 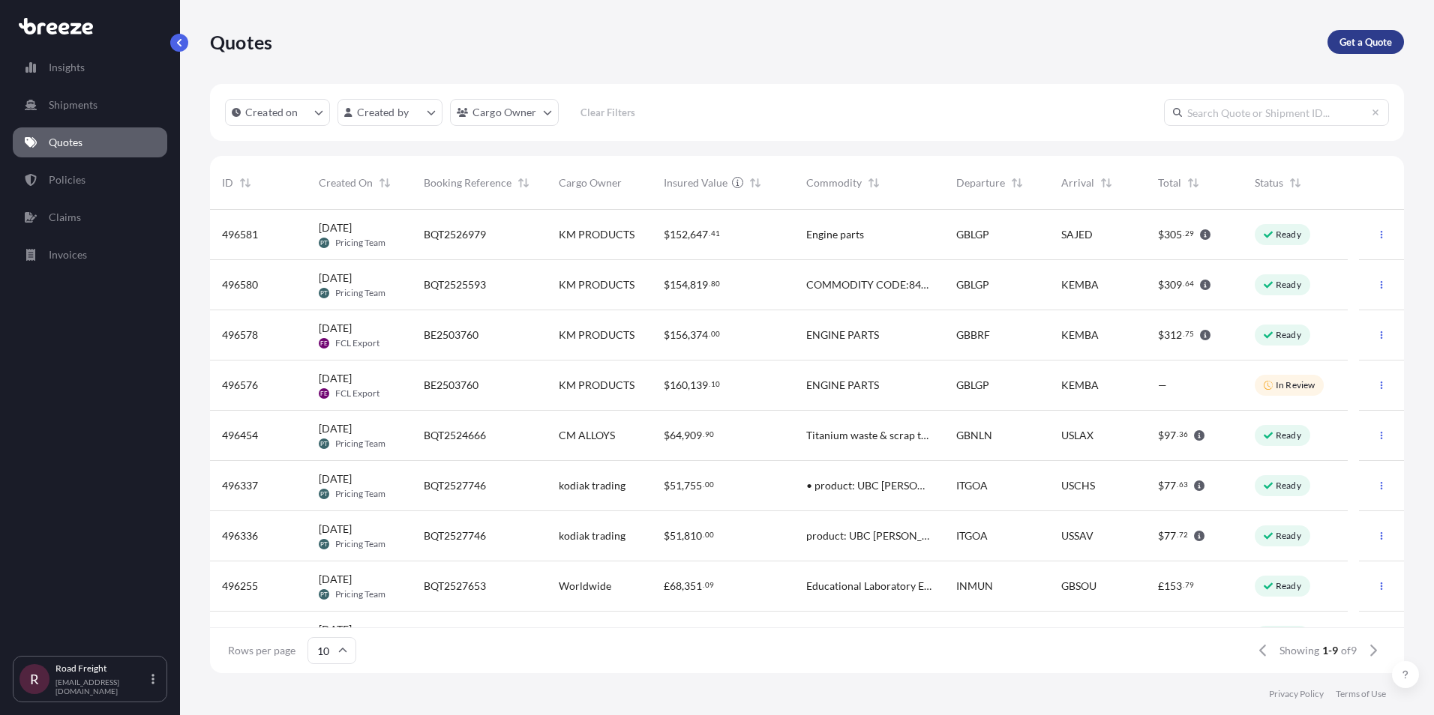 What do you see at coordinates (834, 183) in the screenshot?
I see `span: Commodity` at bounding box center [834, 183].